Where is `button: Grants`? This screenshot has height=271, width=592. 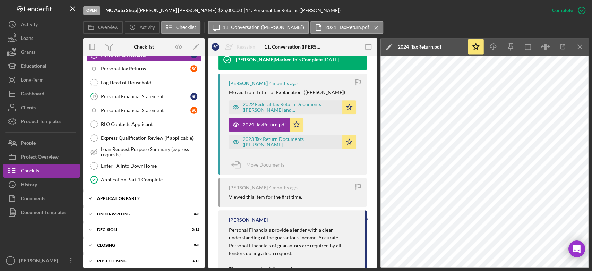 button: Grants is located at coordinates (42, 52).